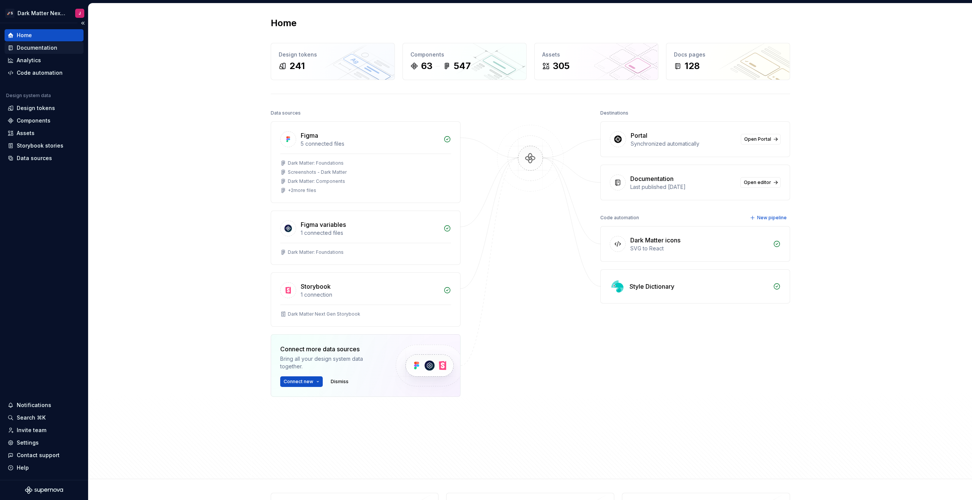  I want to click on div: Contact support, so click(38, 455).